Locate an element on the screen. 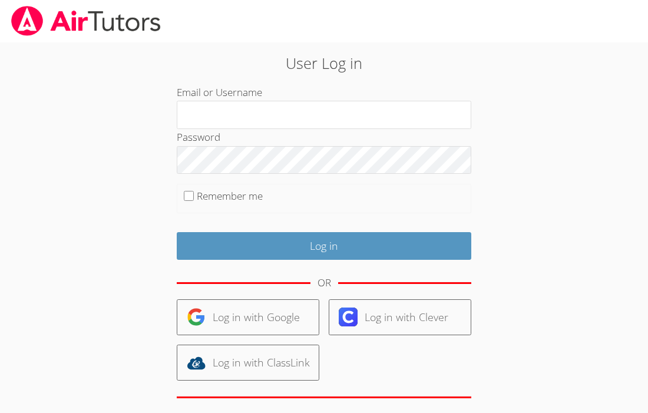 The width and height of the screenshot is (648, 413). img: airtutors_banner-c4298cdbf04f3fff15de1276eac7730deb9818008684d7c2e4769d2f7ddbe033.png is located at coordinates (86, 21).